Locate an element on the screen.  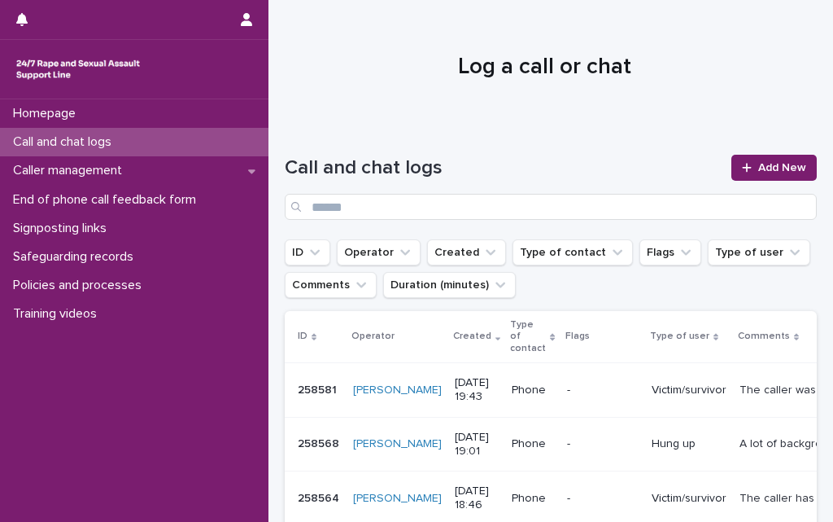
p: Homepage is located at coordinates (47, 113).